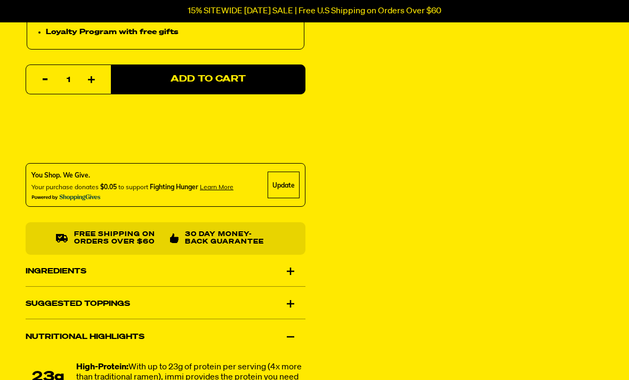  I want to click on input: quantity, so click(68, 81).